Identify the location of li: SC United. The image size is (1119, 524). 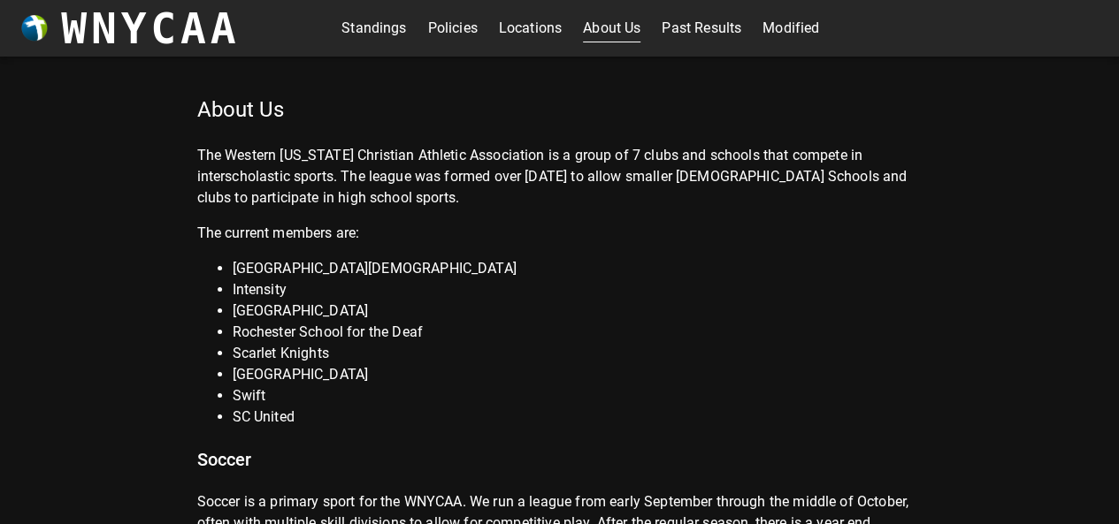
(578, 417).